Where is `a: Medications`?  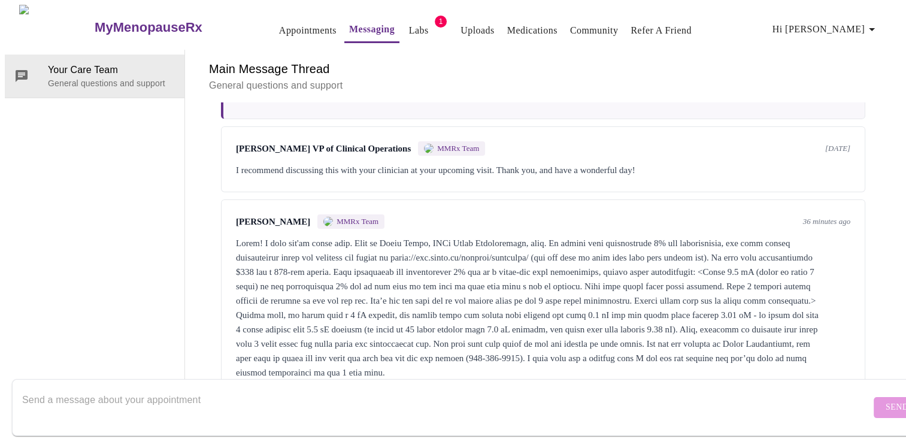
a: Medications is located at coordinates (532, 31).